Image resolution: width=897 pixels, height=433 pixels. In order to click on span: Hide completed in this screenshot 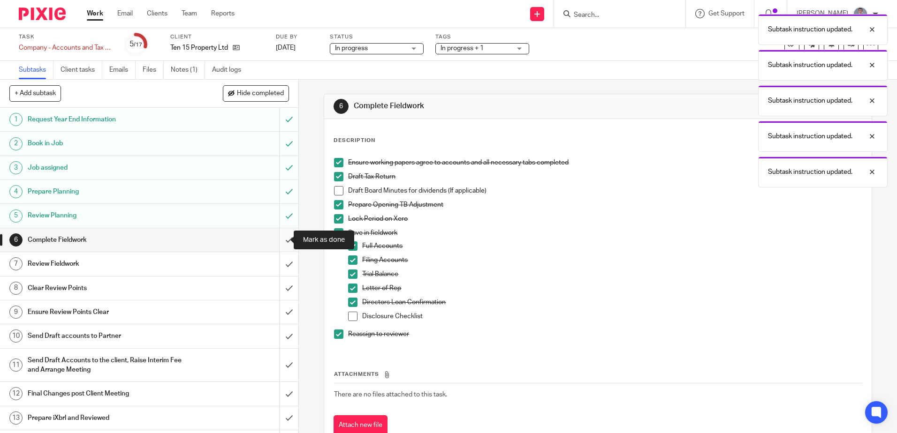, I will do `click(260, 94)`.